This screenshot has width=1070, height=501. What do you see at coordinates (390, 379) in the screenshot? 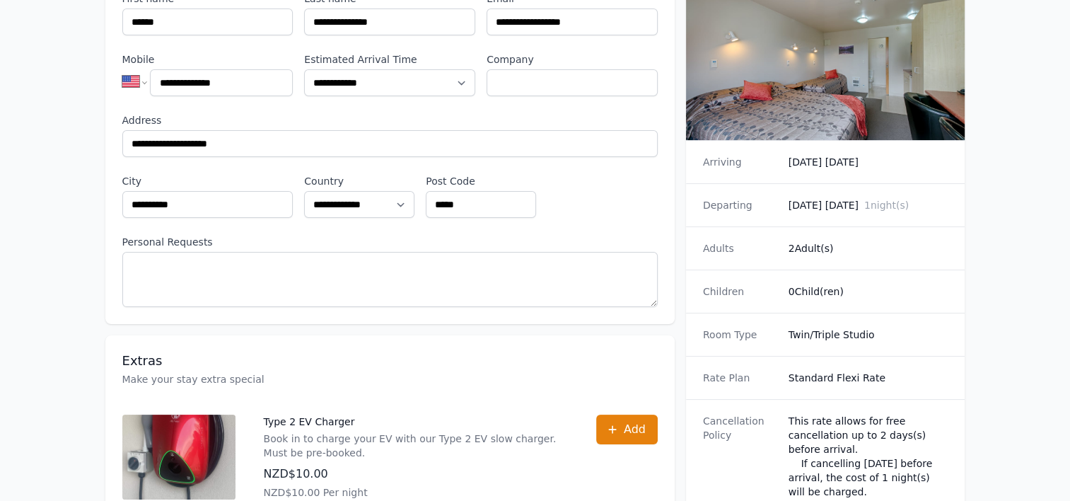
I see `p: Make your stay extra special` at bounding box center [390, 379].